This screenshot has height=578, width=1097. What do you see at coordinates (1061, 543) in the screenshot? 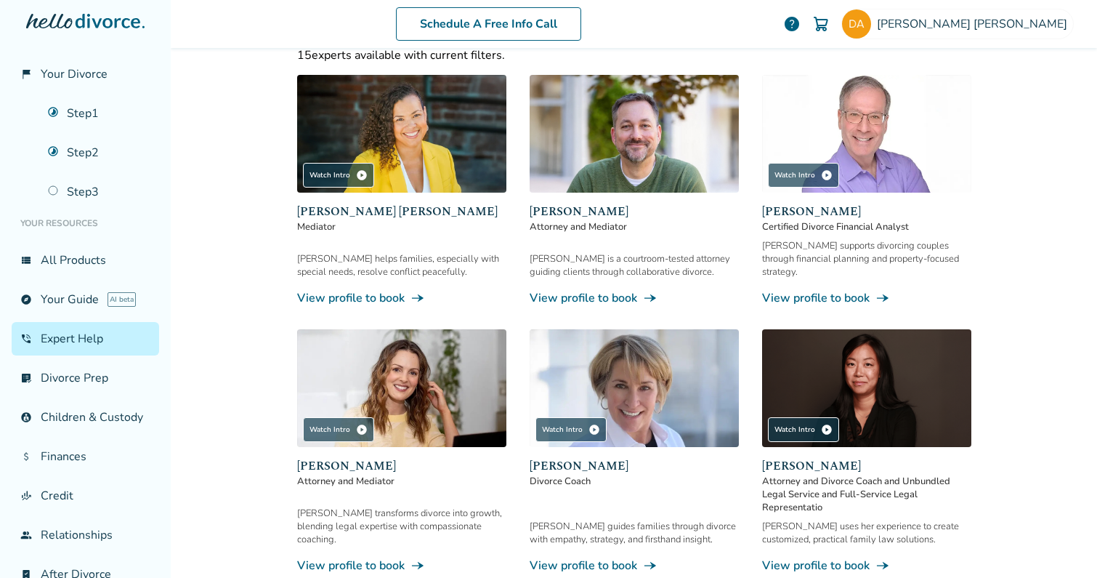
I see `div: Chat Widget` at bounding box center [1061, 543].